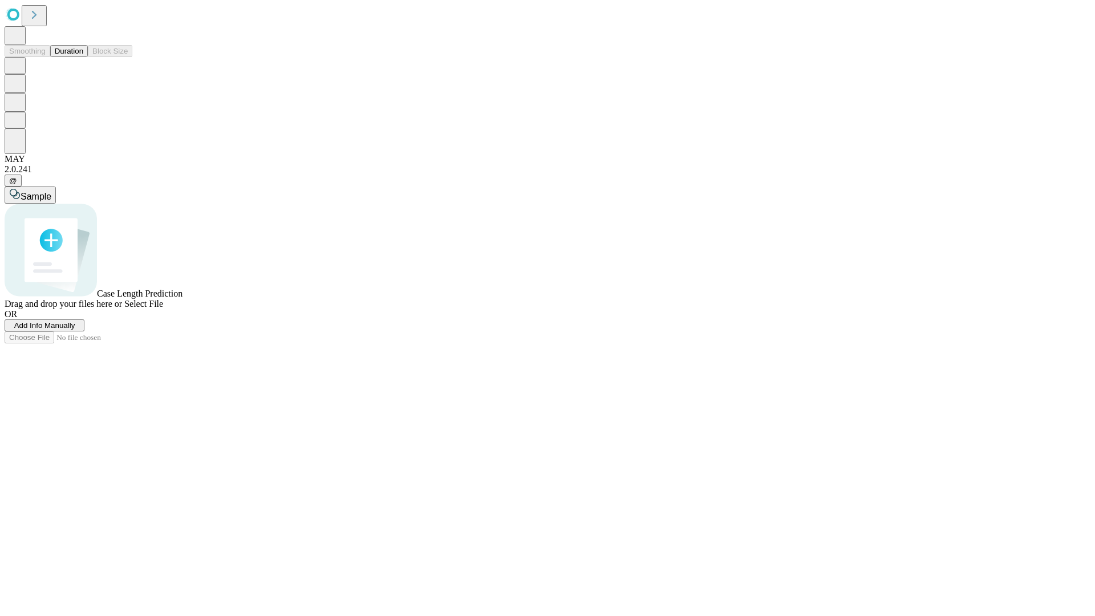  Describe the element at coordinates (548, 159) in the screenshot. I see `div: MAY` at that location.